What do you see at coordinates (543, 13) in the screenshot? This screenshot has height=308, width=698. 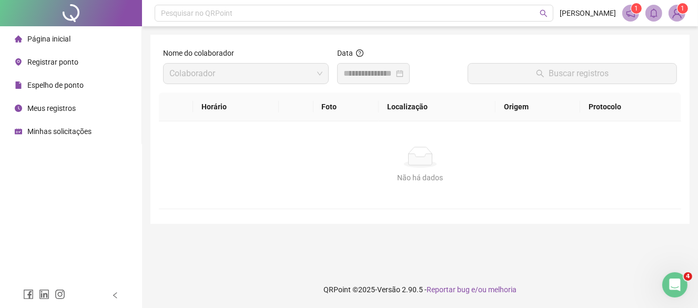 I see `span: search` at bounding box center [543, 13].